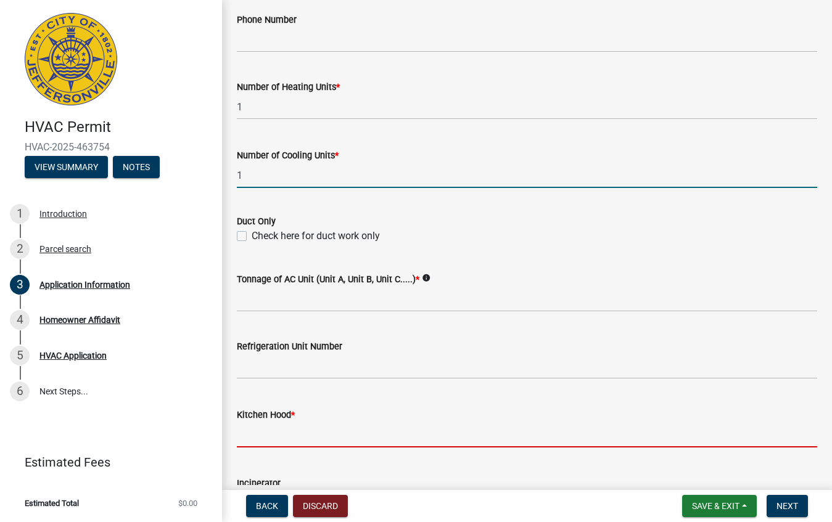 The image size is (832, 522). I want to click on wm-modal-confirm: Summary, so click(66, 168).